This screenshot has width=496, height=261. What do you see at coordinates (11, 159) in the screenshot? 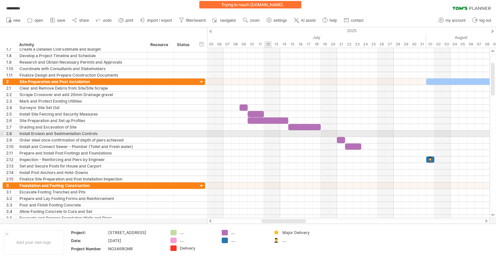
I see `div: 2.12` at bounding box center [11, 159].